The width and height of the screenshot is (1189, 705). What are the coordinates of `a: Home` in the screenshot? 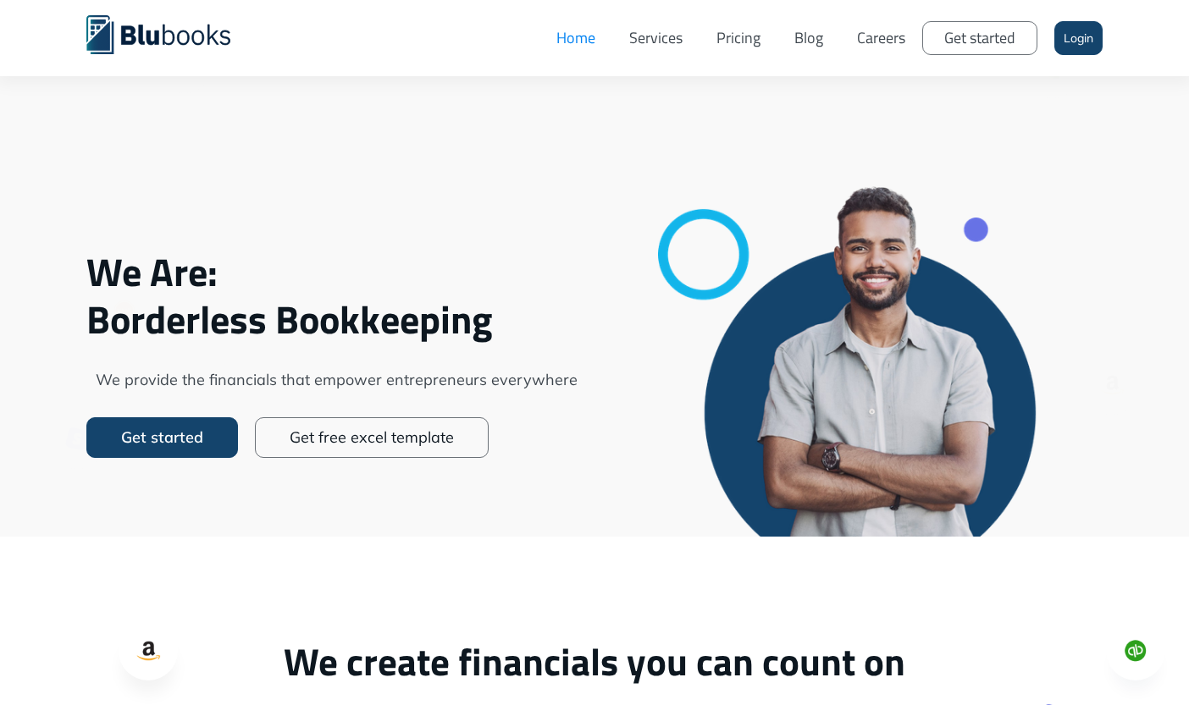 It's located at (576, 38).